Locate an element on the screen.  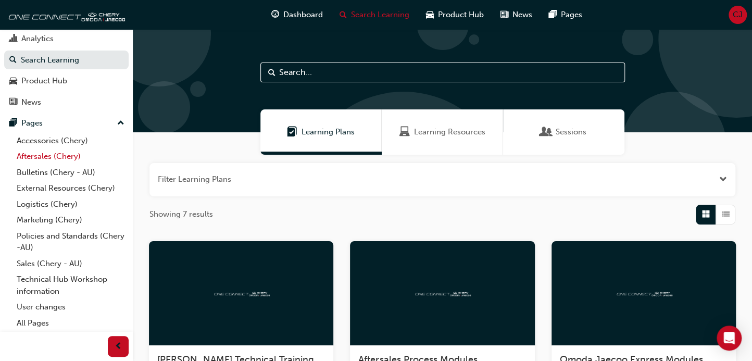
a: Learning ResourcesLearning Resources is located at coordinates (442, 132).